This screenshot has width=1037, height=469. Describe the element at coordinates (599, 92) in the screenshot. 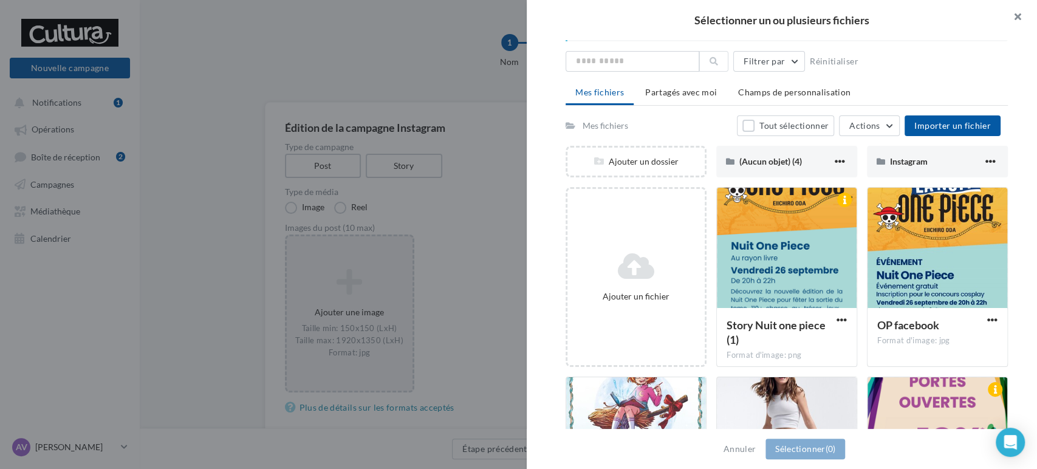

I see `span: Mes fichiers` at that location.